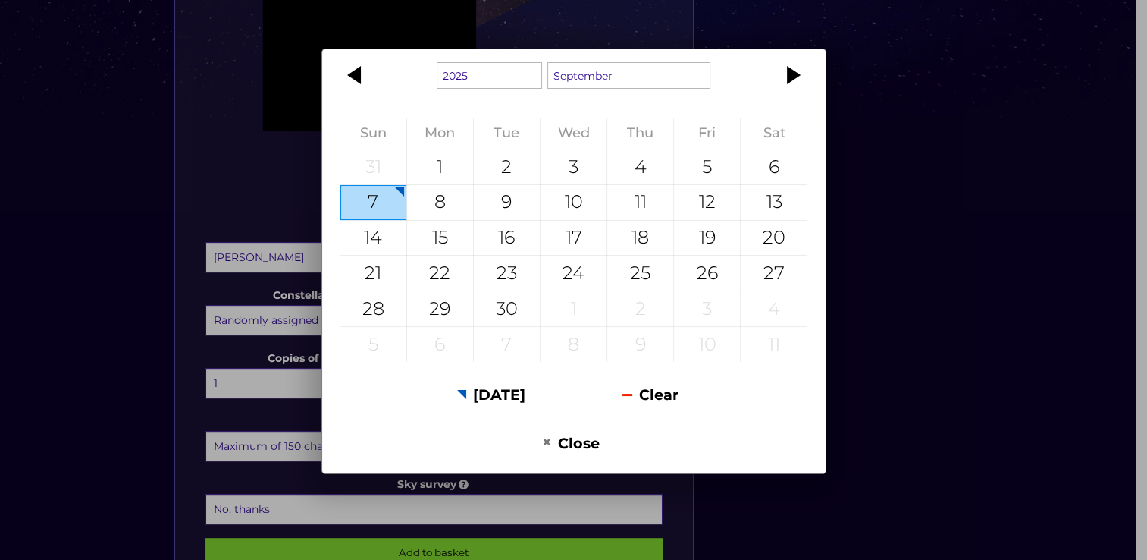 The height and width of the screenshot is (560, 1147). Describe the element at coordinates (774, 202) in the screenshot. I see `div: 13 September 2025` at that location.